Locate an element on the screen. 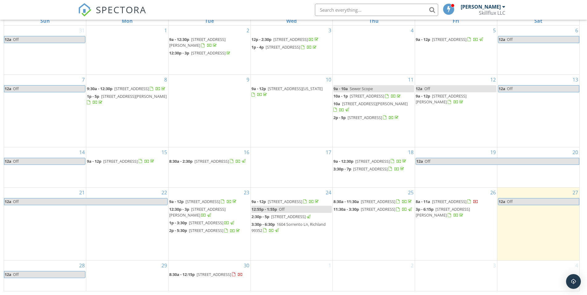  img: The Best Home Inspection Software - Spectora is located at coordinates (85, 10).